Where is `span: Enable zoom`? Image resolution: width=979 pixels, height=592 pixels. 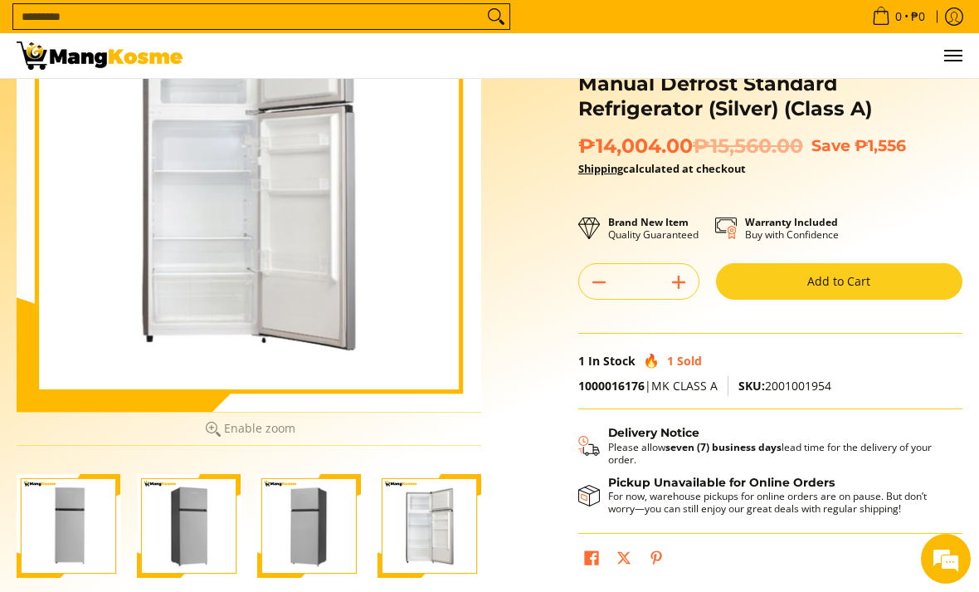
span: Enable zoom is located at coordinates (260, 428).